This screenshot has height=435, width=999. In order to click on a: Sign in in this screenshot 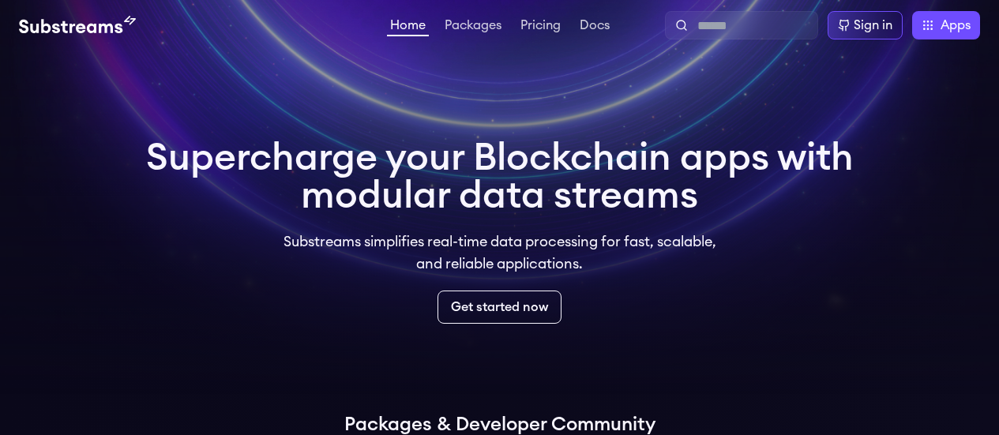, I will do `click(865, 25)`.